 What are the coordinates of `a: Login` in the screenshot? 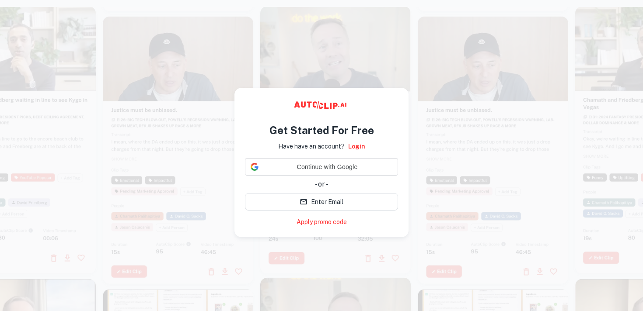 It's located at (356, 147).